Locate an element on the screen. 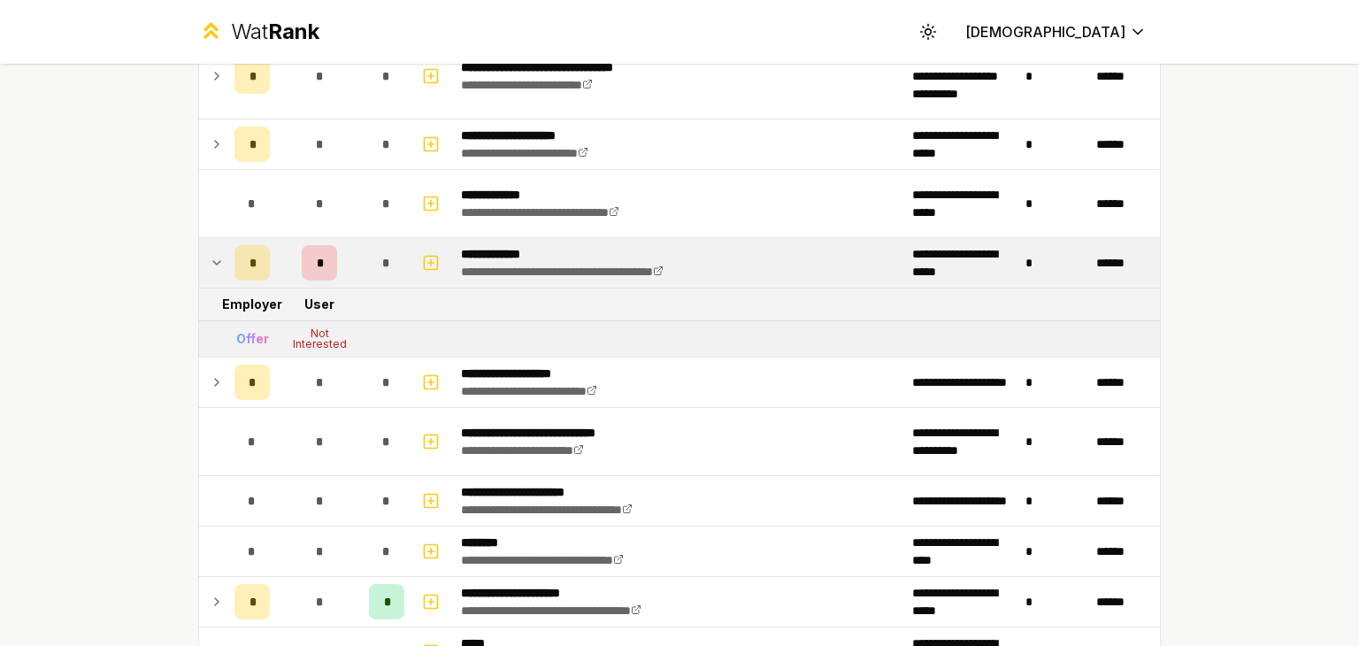 The width and height of the screenshot is (1359, 646). div: Offer is located at coordinates (252, 339).